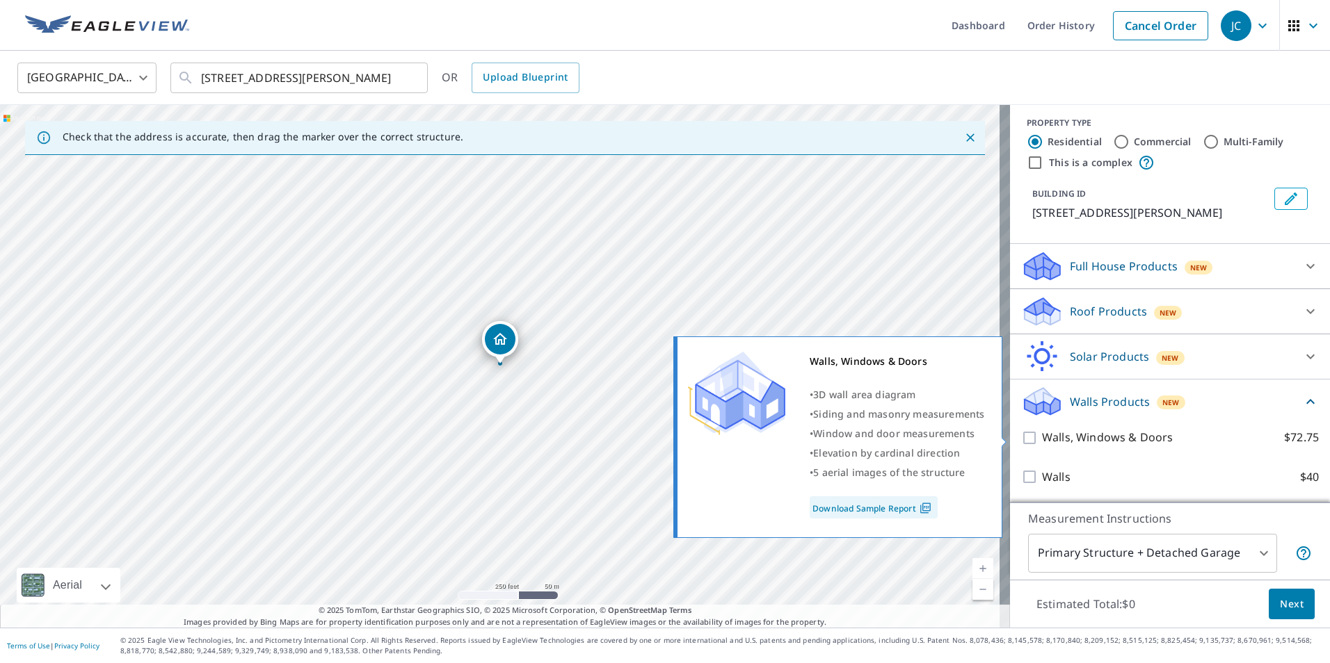  What do you see at coordinates (1123, 266) in the screenshot?
I see `p: Full House Products` at bounding box center [1123, 266].